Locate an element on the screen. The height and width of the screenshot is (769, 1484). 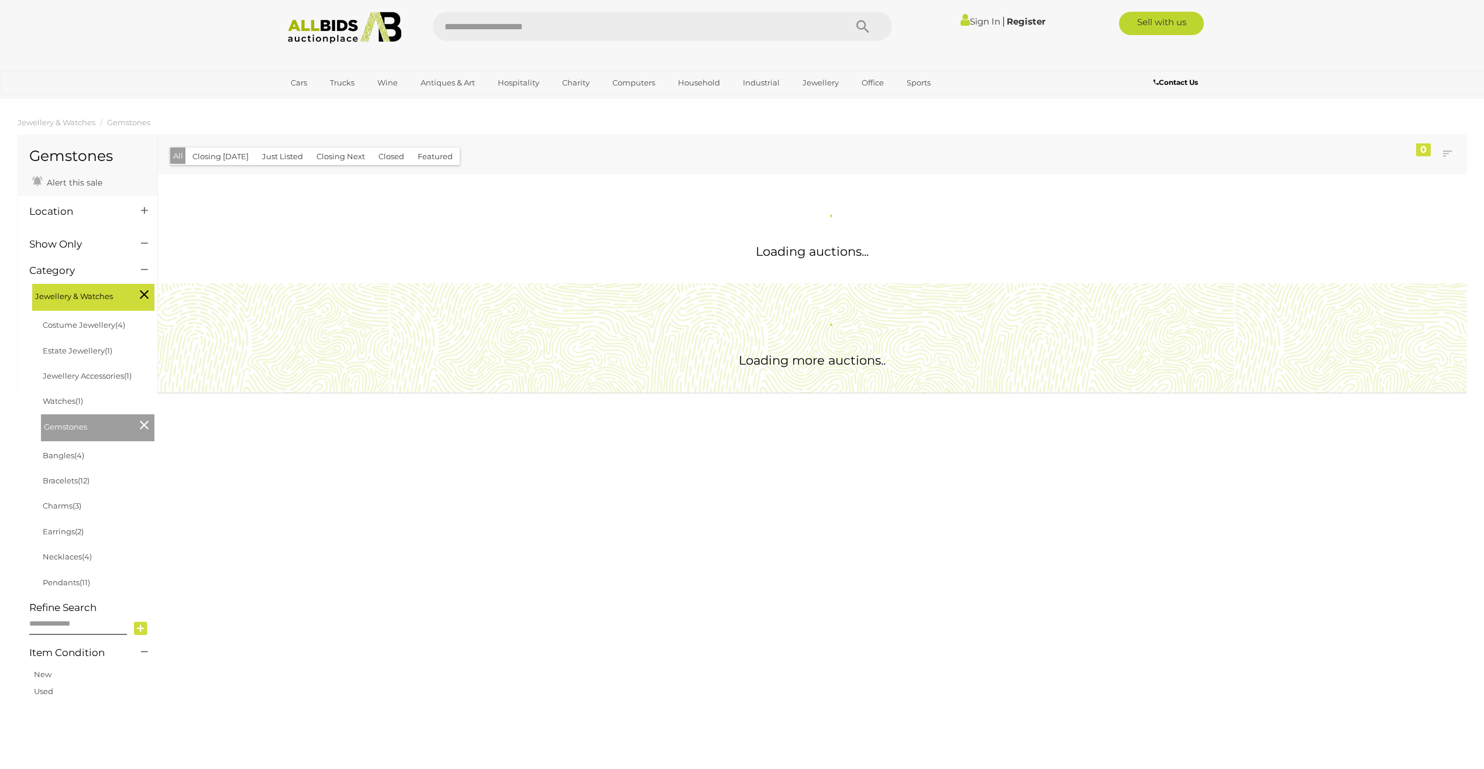
a: Alert this sale is located at coordinates (67, 181).